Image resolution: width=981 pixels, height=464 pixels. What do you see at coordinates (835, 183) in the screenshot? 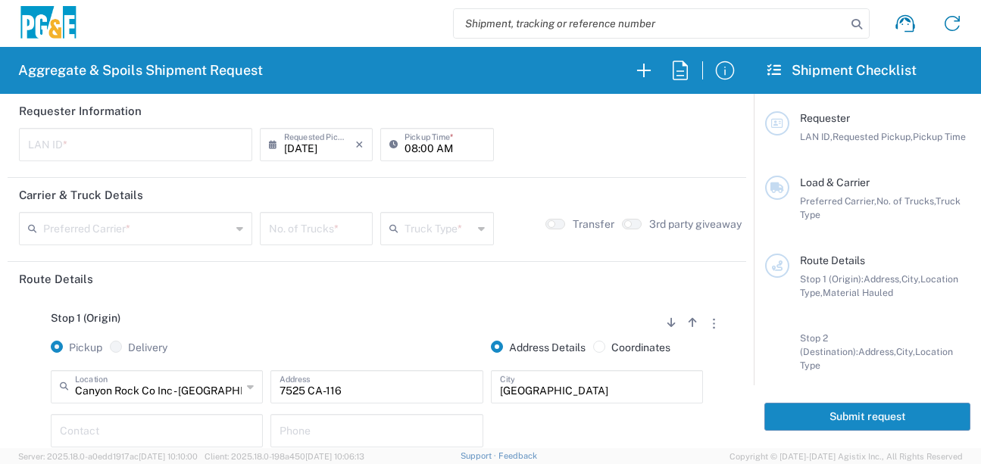
I see `span: Load & Carrier` at bounding box center [835, 183].